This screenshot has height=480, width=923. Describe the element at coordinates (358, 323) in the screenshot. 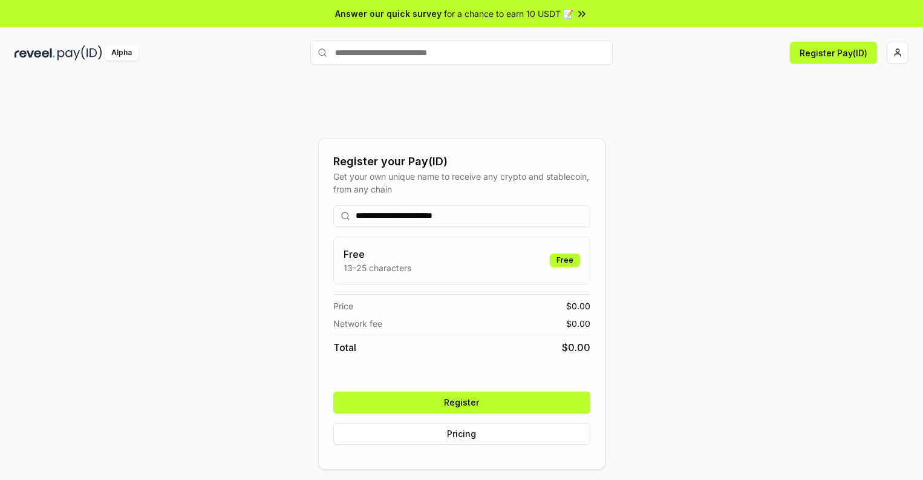

I see `span: Network fee` at that location.